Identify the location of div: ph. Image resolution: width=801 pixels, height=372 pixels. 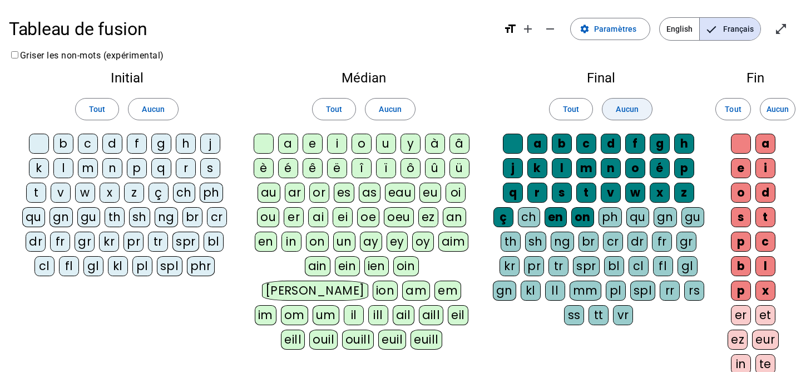
(211, 193).